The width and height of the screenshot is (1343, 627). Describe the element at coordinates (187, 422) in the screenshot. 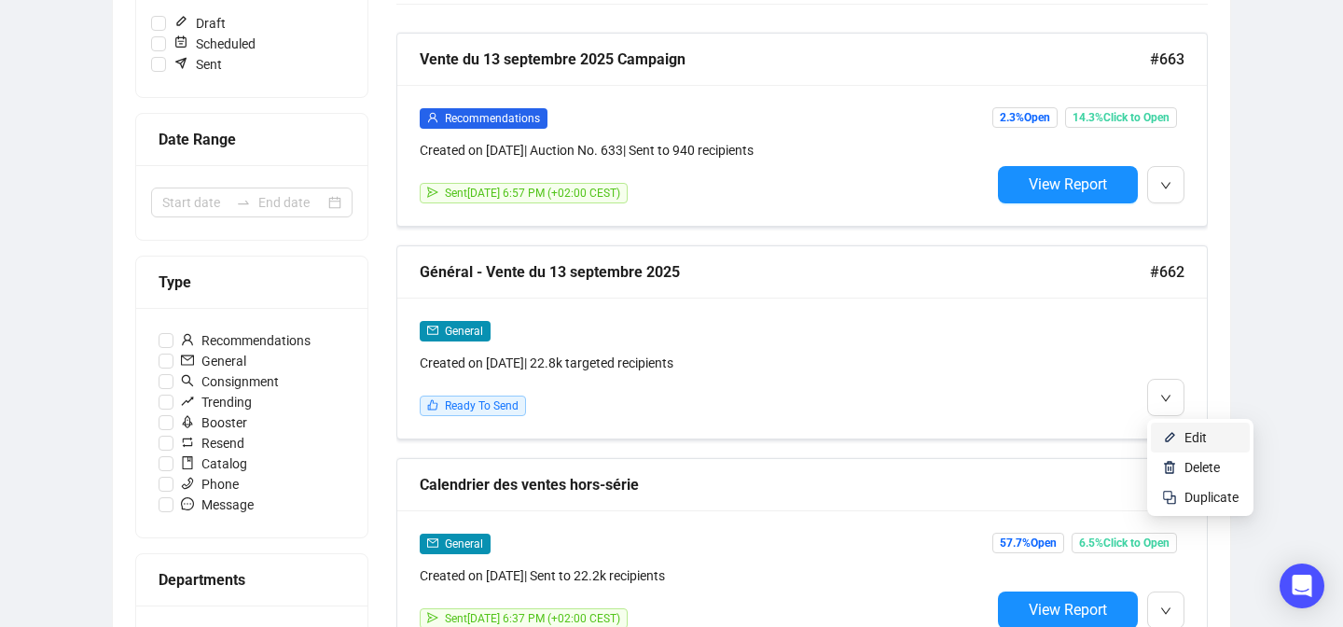

I see `span: rocket` at that location.